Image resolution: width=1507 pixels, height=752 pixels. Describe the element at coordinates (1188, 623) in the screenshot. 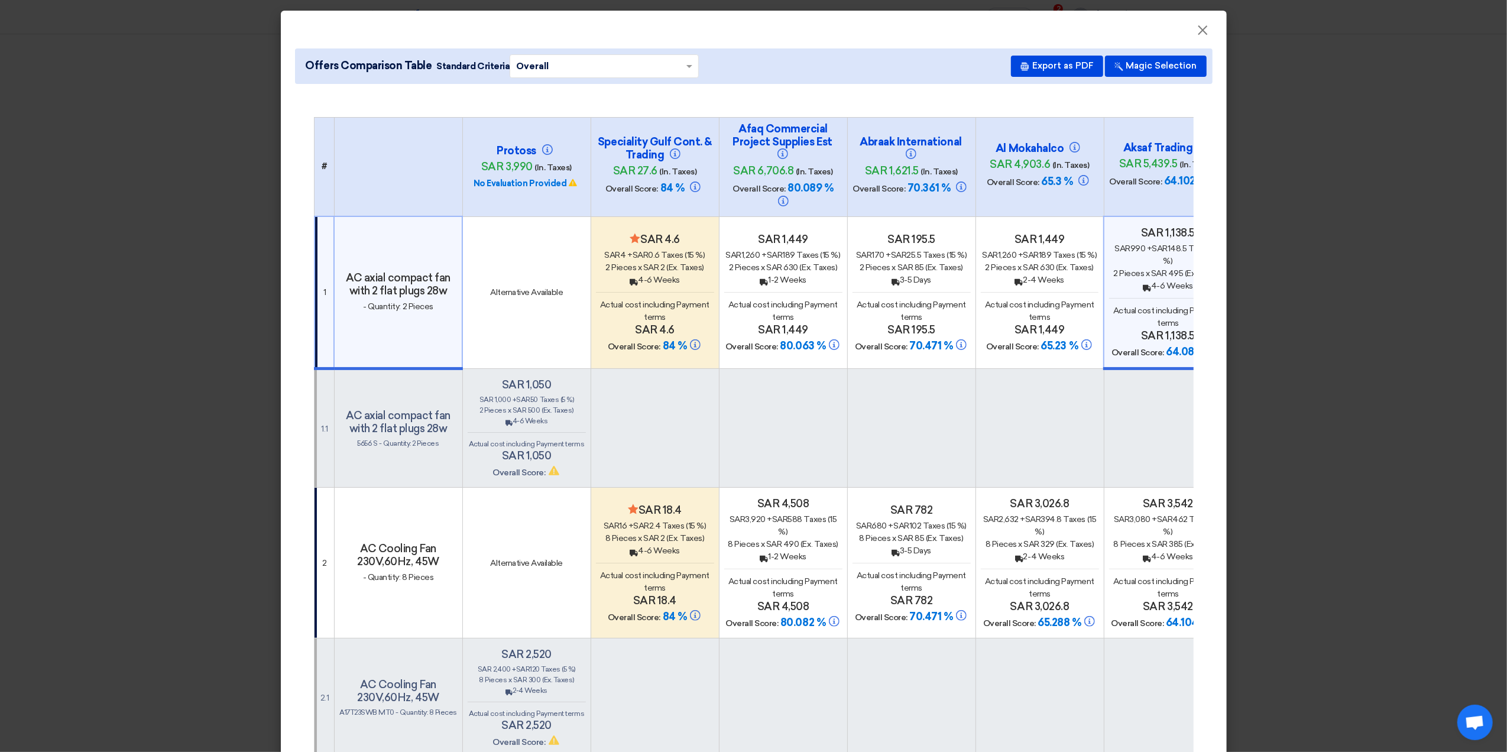

I see `span: 64.104 %` at that location.